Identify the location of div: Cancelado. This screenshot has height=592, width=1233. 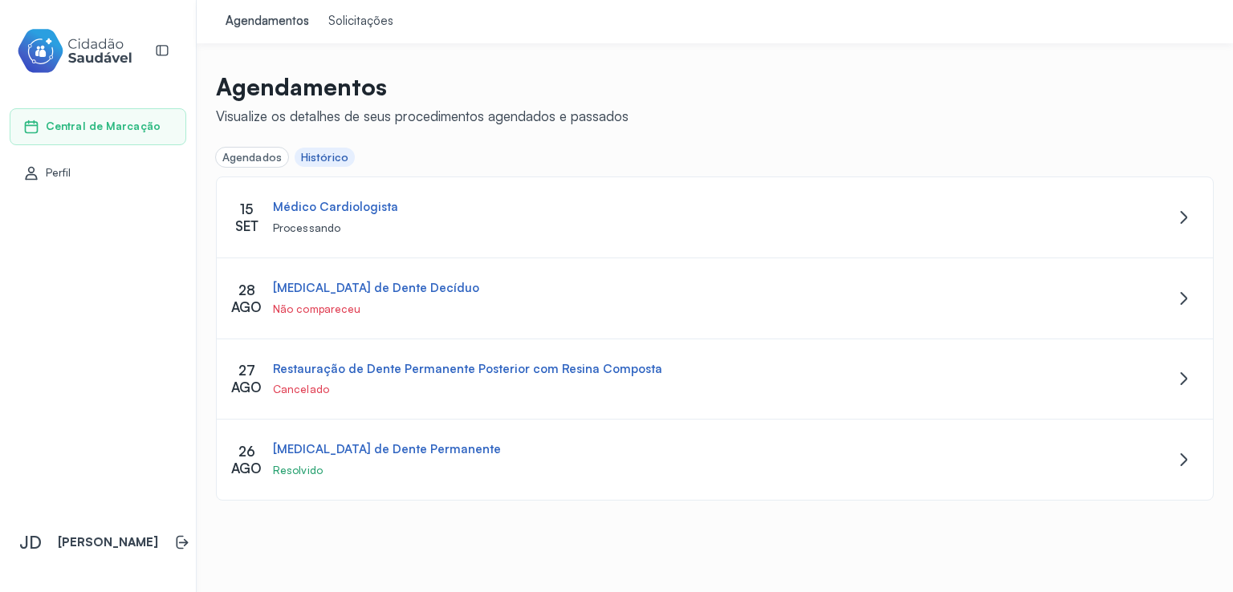
(674, 389).